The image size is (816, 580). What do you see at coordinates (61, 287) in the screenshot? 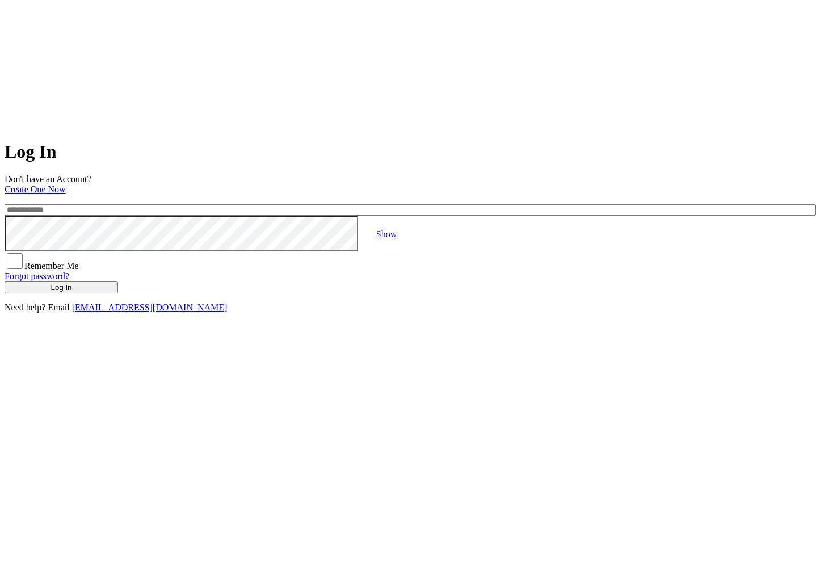
I see `button: Log In` at bounding box center [61, 287].